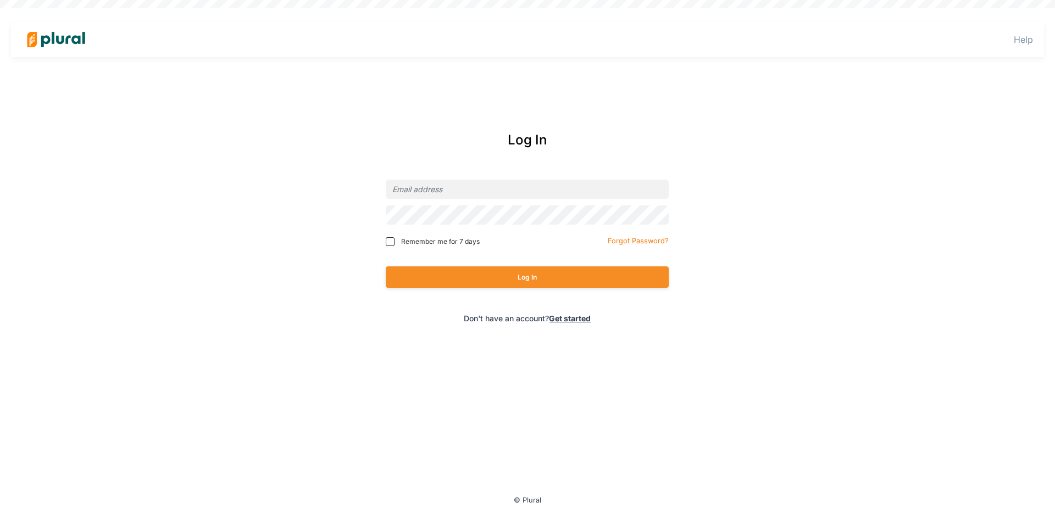 The height and width of the screenshot is (519, 1055). Describe the element at coordinates (638, 240) in the screenshot. I see `a: Forgot Password?` at that location.